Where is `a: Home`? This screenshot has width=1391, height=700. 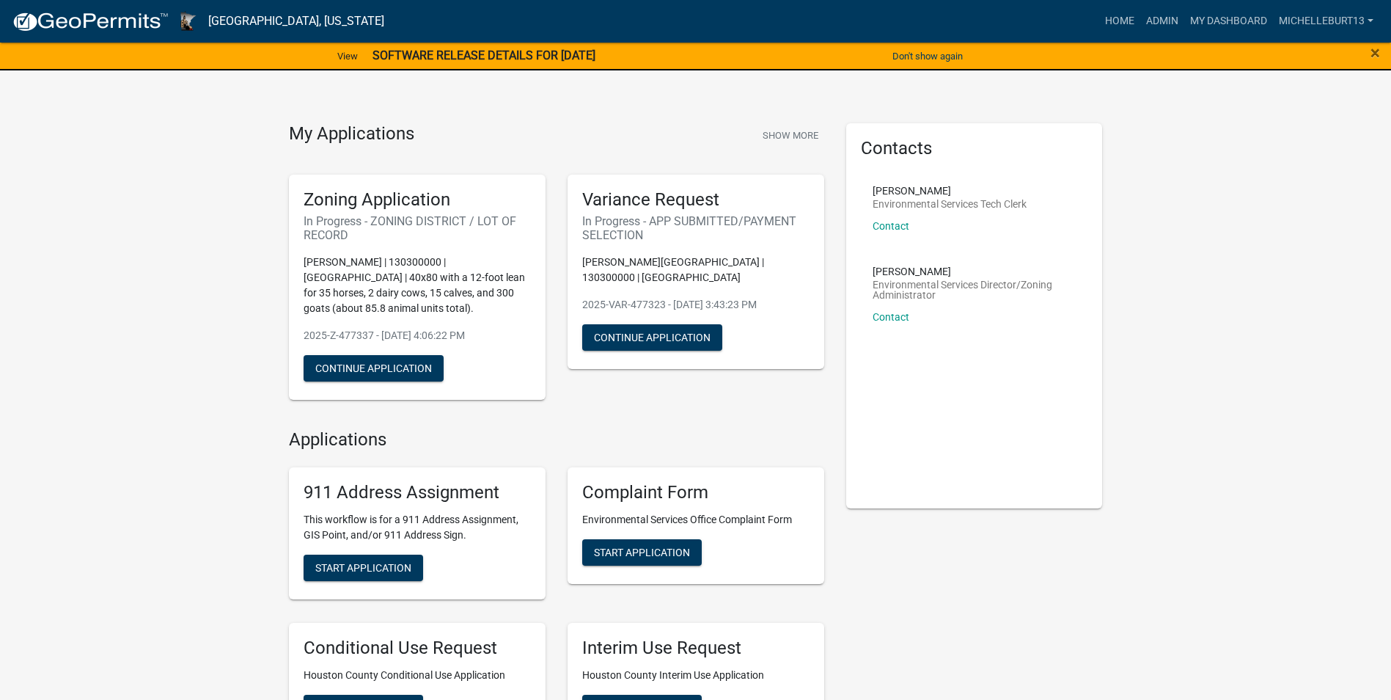
a: Home is located at coordinates (1120, 21).